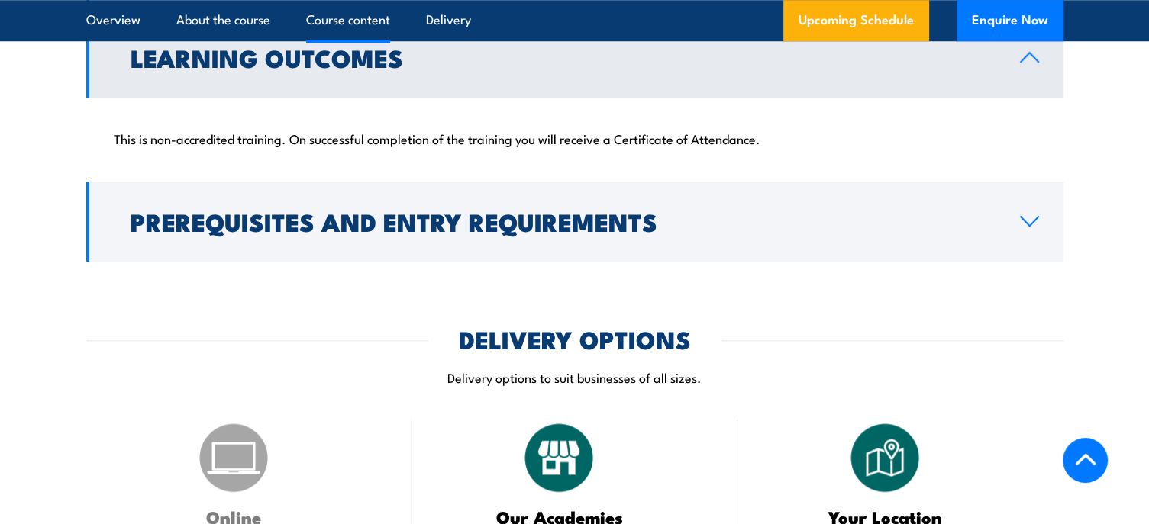  What do you see at coordinates (563, 57) in the screenshot?
I see `h2: Learning Outcomes` at bounding box center [563, 57].